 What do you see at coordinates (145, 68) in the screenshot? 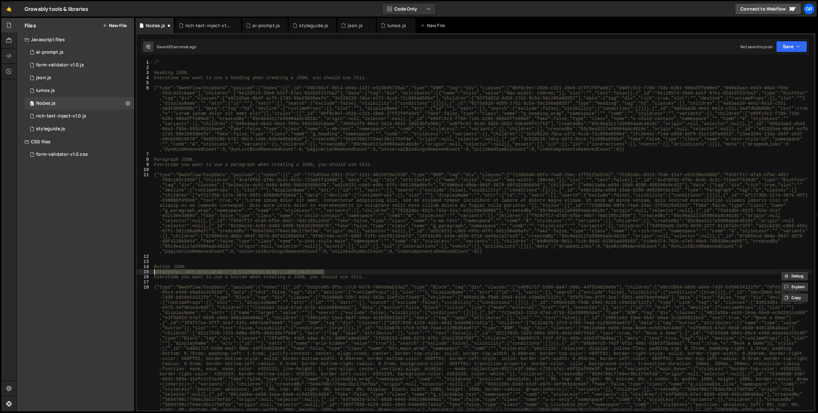
I see `div: 2` at bounding box center [145, 68].